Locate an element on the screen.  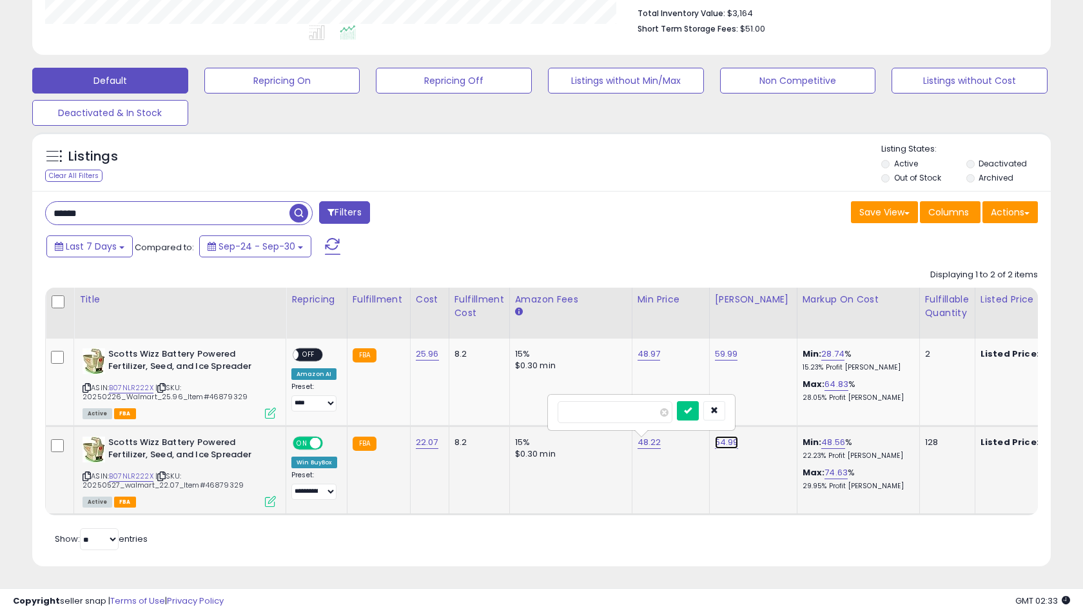
div: Clear All Filters is located at coordinates (73, 175).